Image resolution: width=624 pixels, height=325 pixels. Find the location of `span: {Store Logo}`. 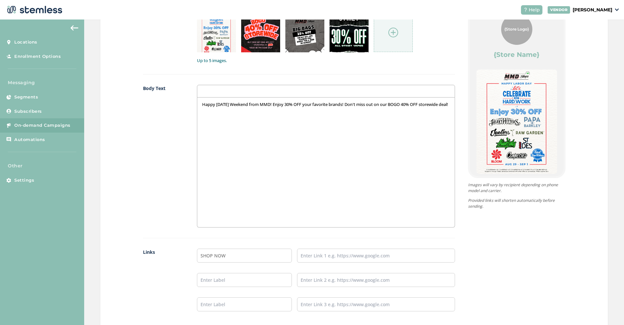

span: {Store Logo} is located at coordinates (517, 29).